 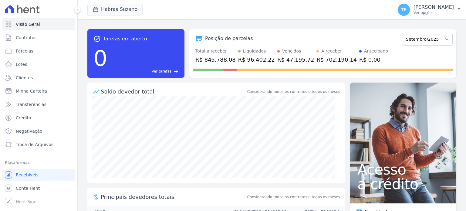 What do you see at coordinates (23, 118) in the screenshot?
I see `span: Crédito` at bounding box center [23, 118].